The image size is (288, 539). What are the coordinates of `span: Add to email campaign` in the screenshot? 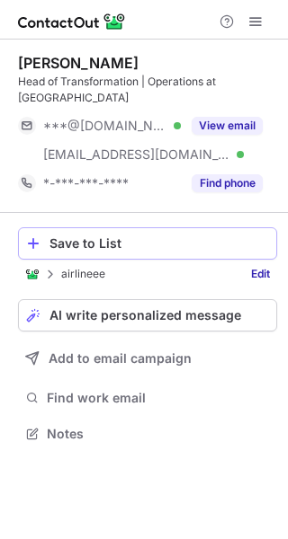 It's located at (120, 359).